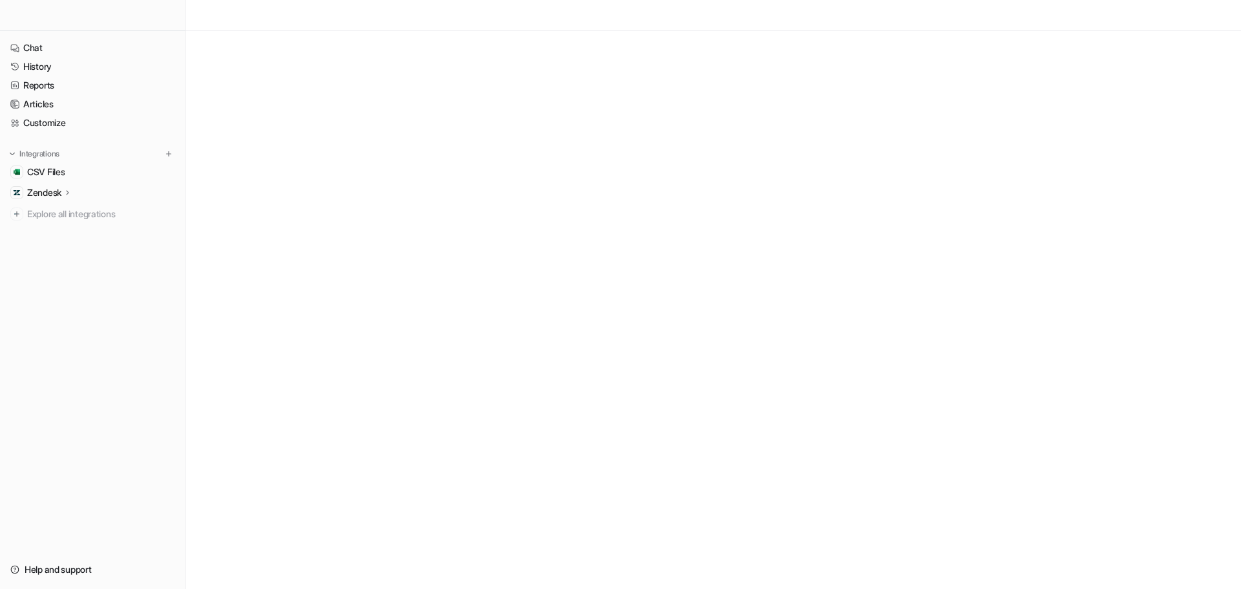 The height and width of the screenshot is (589, 1241). What do you see at coordinates (34, 154) in the screenshot?
I see `button: Integrations` at bounding box center [34, 154].